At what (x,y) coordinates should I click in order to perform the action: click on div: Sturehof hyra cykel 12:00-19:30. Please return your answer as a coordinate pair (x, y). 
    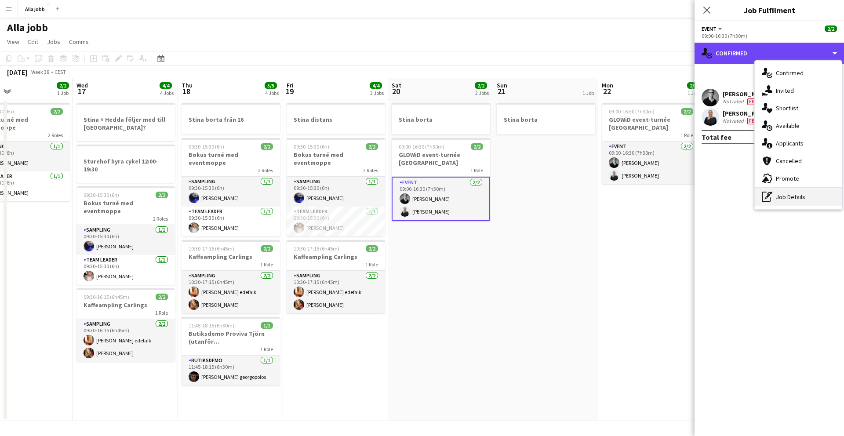
    Looking at the image, I should click on (126, 163).